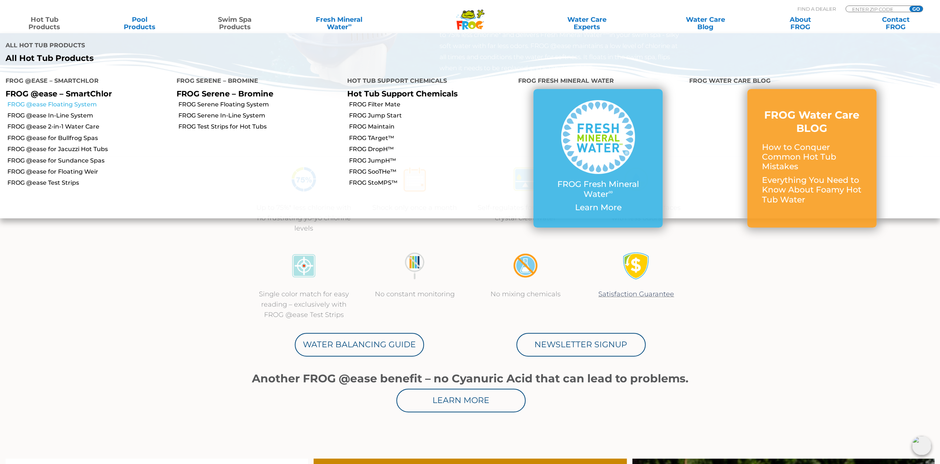 The image size is (940, 464). What do you see at coordinates (235, 58) in the screenshot?
I see `a: All Hot Tub Products` at bounding box center [235, 58].